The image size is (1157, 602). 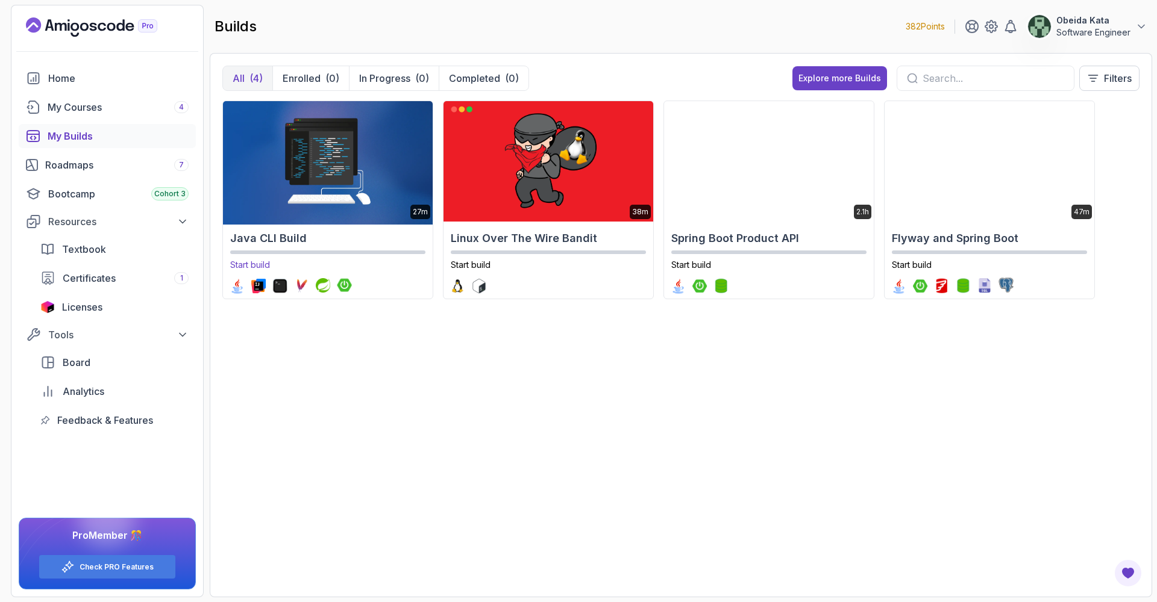 What do you see at coordinates (82, 307) in the screenshot?
I see `span: Licenses` at bounding box center [82, 307].